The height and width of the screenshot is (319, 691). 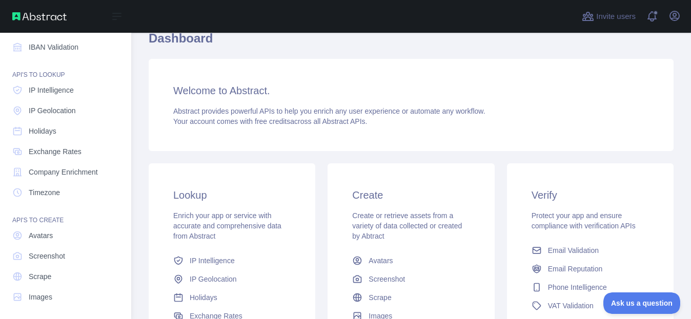 I want to click on span: Email Reputation, so click(x=575, y=269).